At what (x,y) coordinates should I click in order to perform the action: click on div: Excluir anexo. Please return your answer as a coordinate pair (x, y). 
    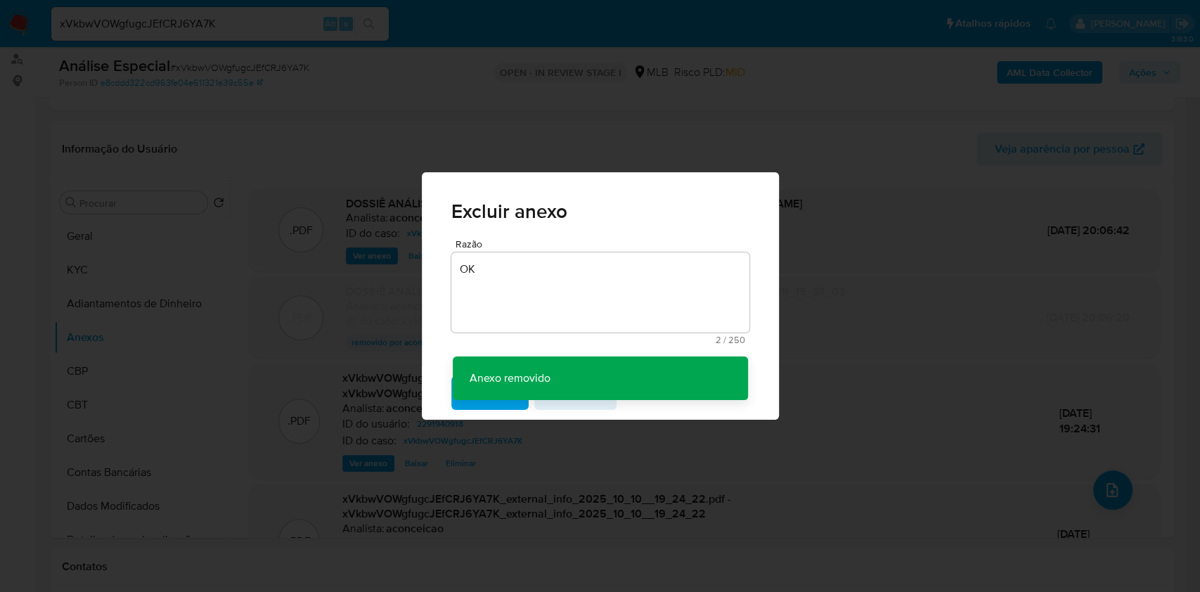
    Looking at the image, I should click on (600, 296).